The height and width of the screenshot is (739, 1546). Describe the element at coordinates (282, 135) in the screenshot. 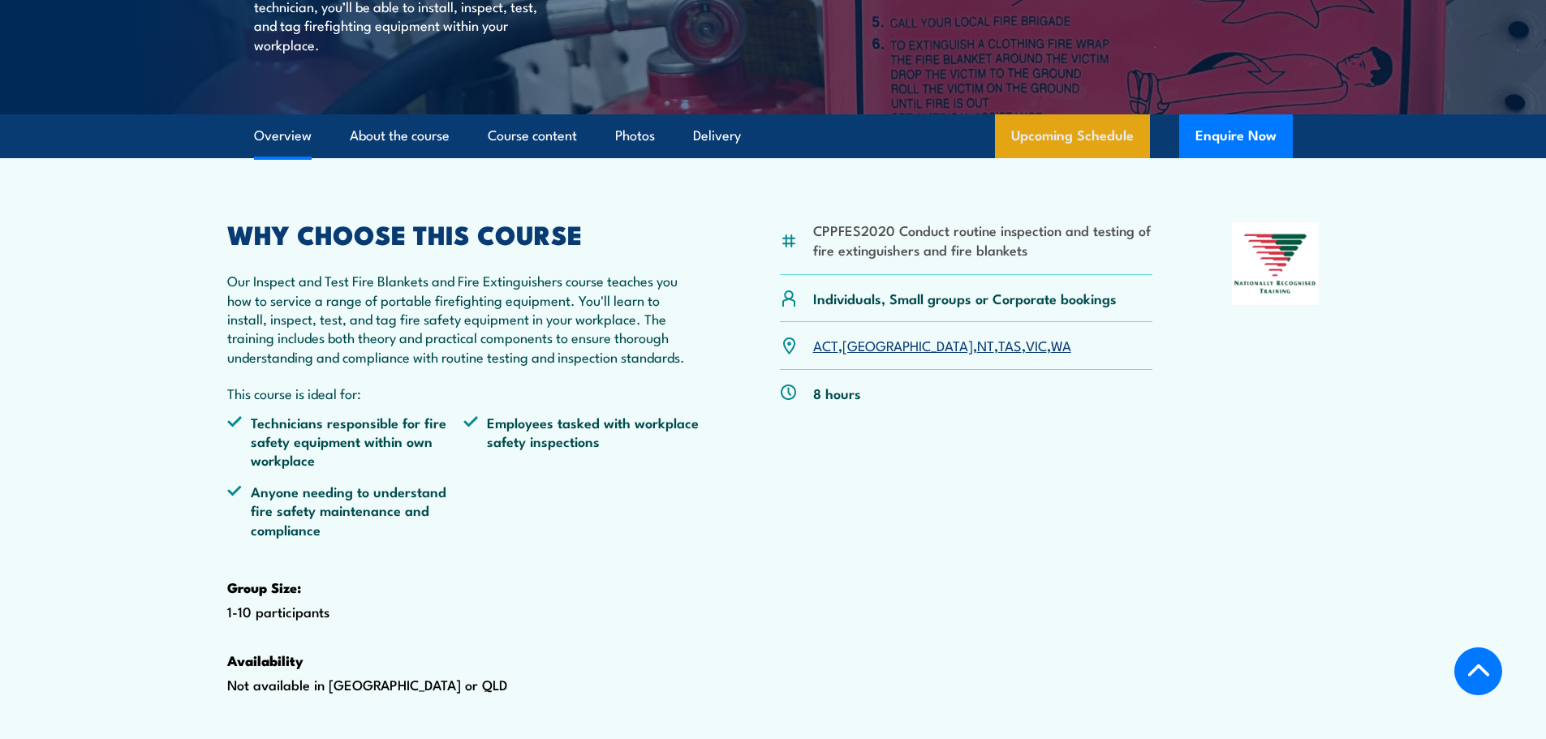

I see `a: Overview` at that location.